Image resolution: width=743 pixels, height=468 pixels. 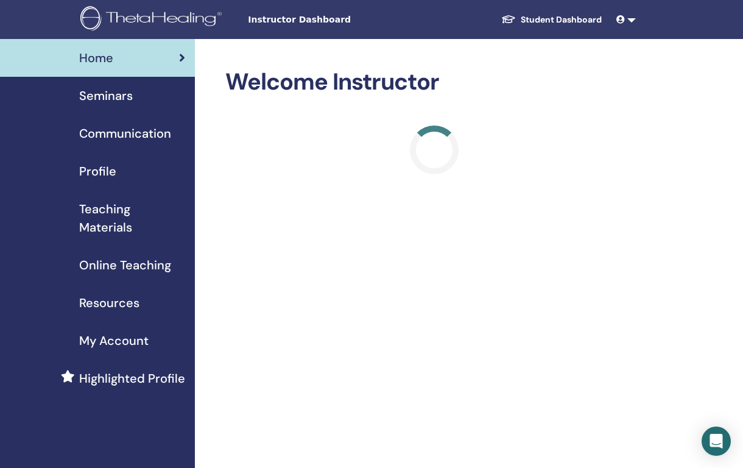 What do you see at coordinates (339, 19) in the screenshot?
I see `span: Instructor Dashboard` at bounding box center [339, 19].